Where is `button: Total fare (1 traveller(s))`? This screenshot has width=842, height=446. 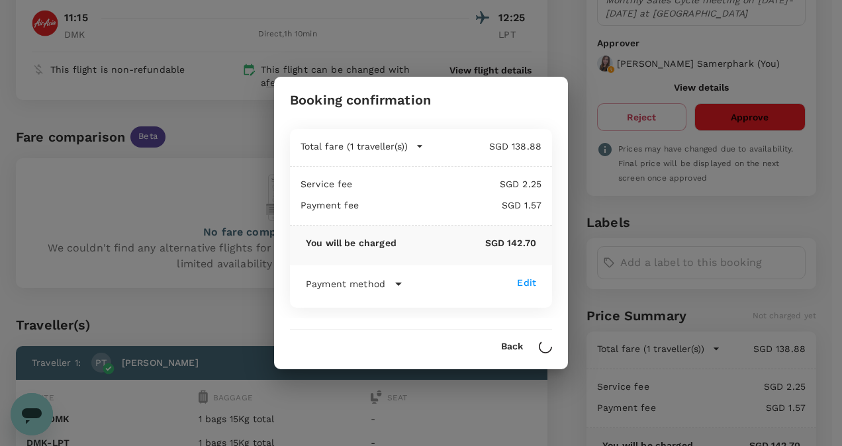
button: Total fare (1 traveller(s)) is located at coordinates (362, 146).